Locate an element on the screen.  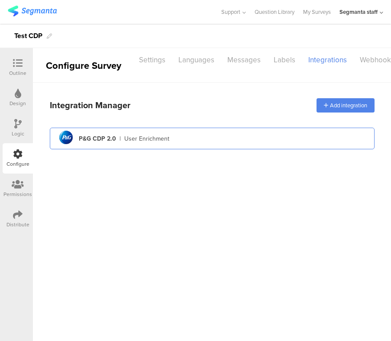
div: Configure is located at coordinates (18, 164).